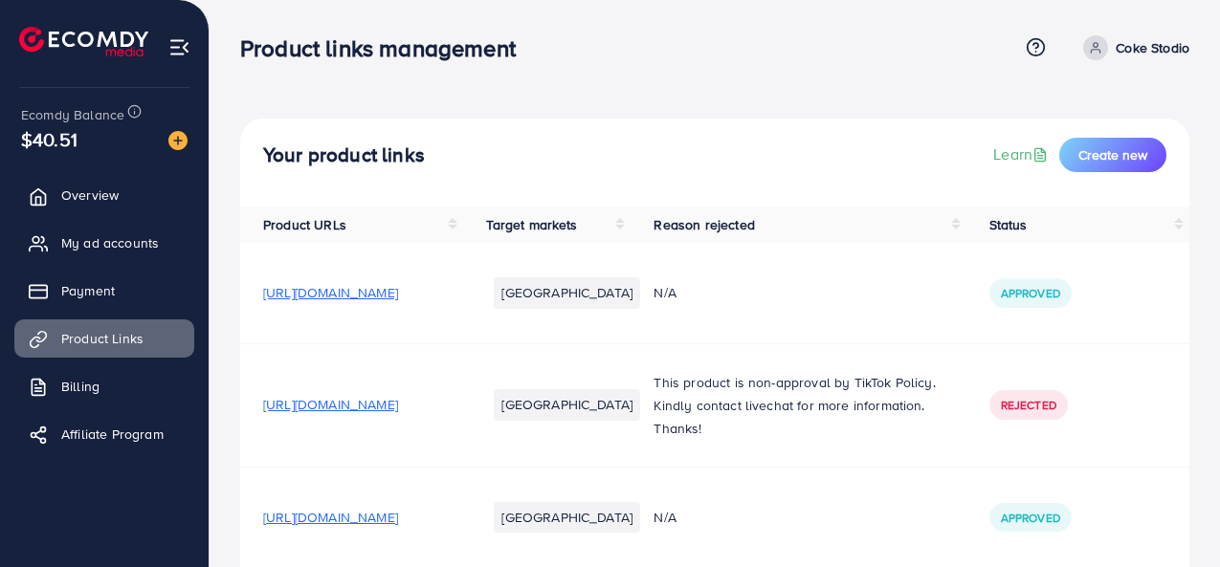 Image resolution: width=1220 pixels, height=567 pixels. Describe the element at coordinates (90, 195) in the screenshot. I see `span: Overview` at that location.